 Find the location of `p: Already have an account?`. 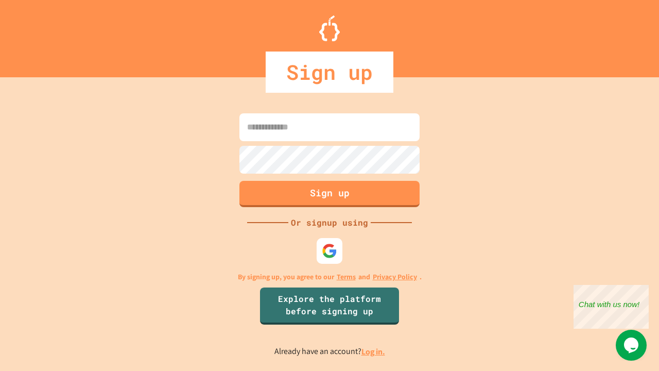

p: Already have an account? is located at coordinates (330, 351).